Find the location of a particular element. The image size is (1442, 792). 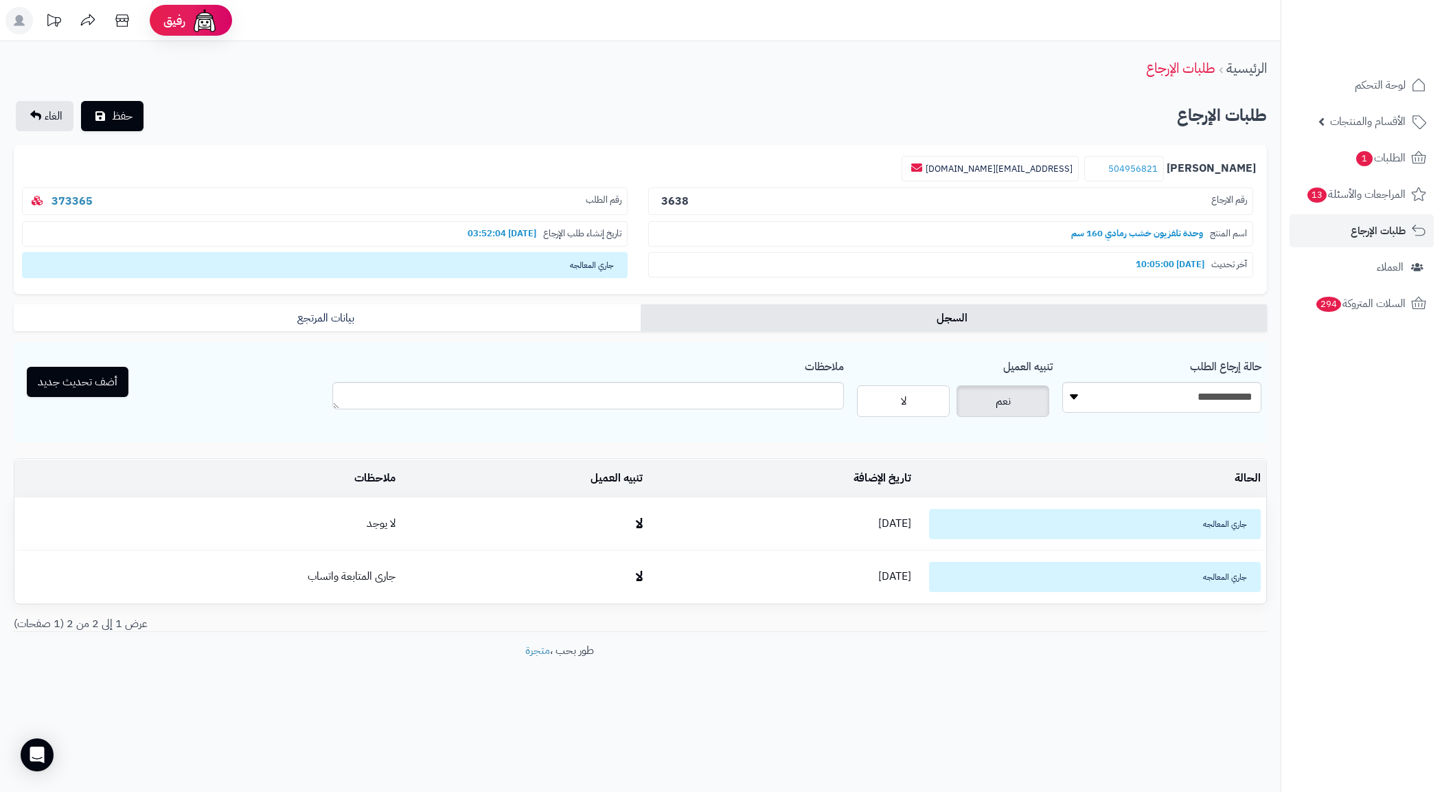

a: الغاء is located at coordinates (45, 116).